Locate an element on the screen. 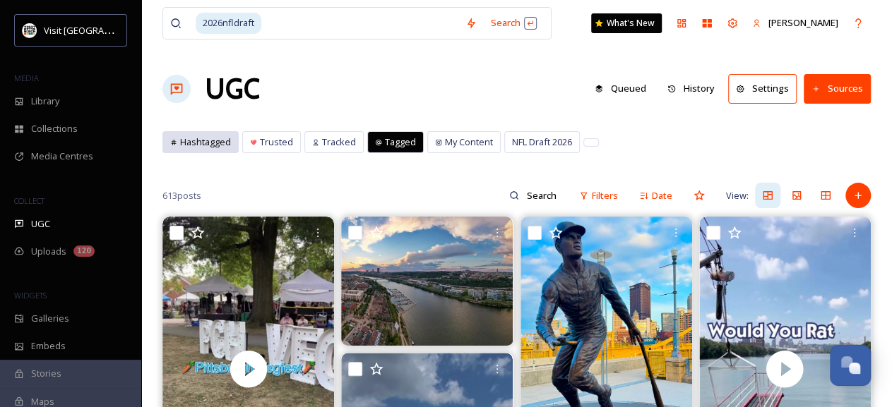 The width and height of the screenshot is (892, 407). a: What's New is located at coordinates (626, 23).